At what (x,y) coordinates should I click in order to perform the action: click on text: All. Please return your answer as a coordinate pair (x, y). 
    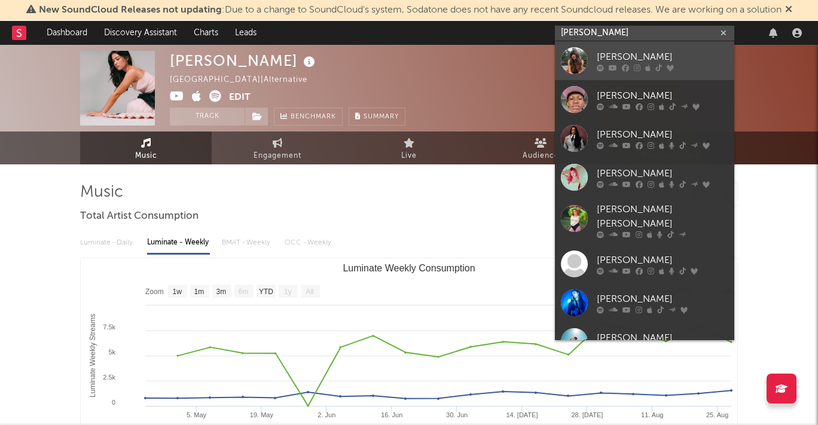
    Looking at the image, I should click on (309, 292).